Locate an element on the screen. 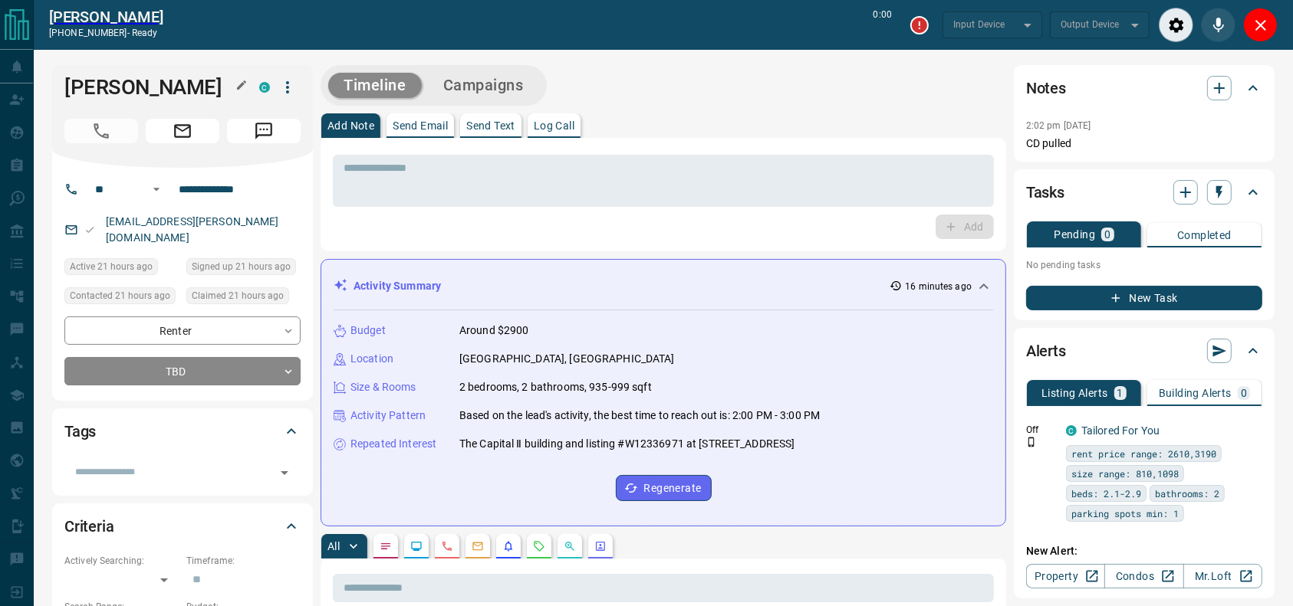 The image size is (1293, 606). svg: Lead Browsing Activity is located at coordinates (416, 547).